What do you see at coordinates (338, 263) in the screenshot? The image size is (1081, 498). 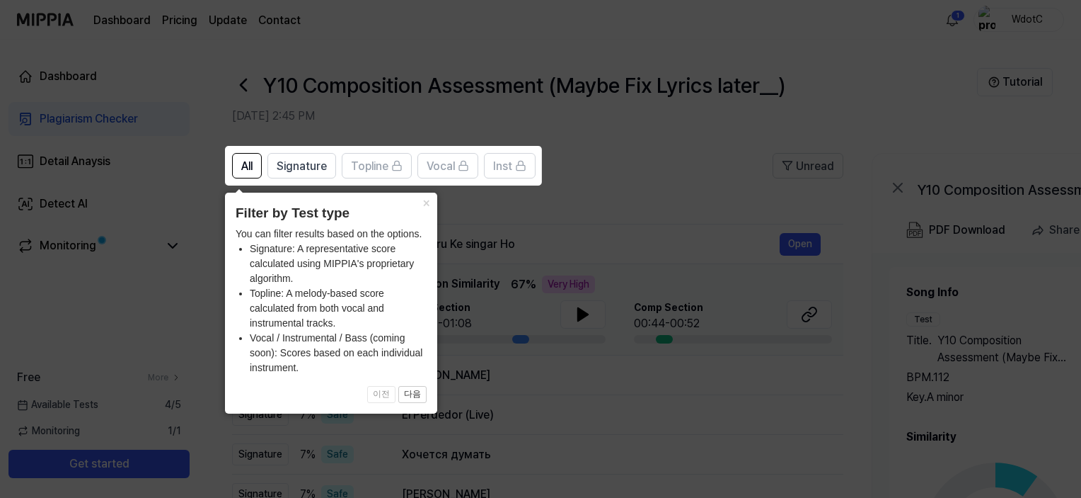 I see `li: Signature: A representative score calculated using MIPPIA's proprietary algorithm.` at bounding box center [338, 263].